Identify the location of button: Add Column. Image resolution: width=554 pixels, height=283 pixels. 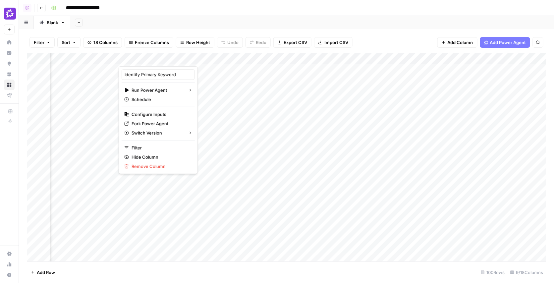
(457, 42).